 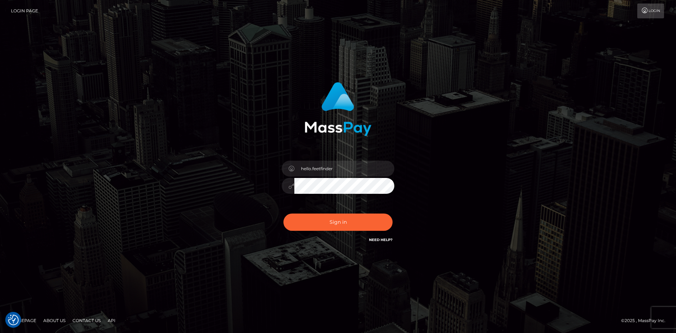 What do you see at coordinates (338, 109) in the screenshot?
I see `img: MassPay Login` at bounding box center [338, 109].